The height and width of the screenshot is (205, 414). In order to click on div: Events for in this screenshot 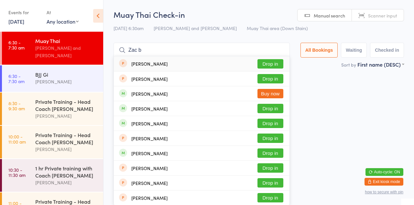, I will do `click(24, 12)`.